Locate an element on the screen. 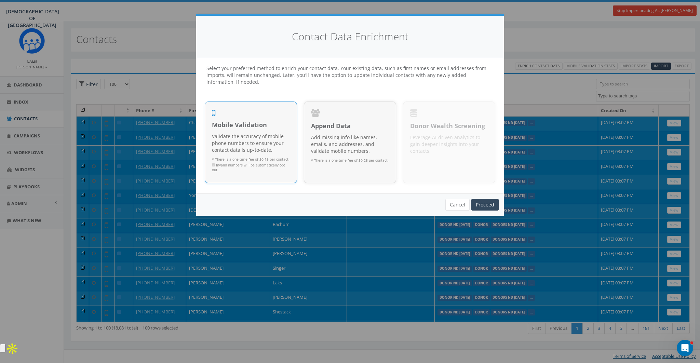 The height and width of the screenshot is (363, 700). a: Proceed is located at coordinates (485, 205).